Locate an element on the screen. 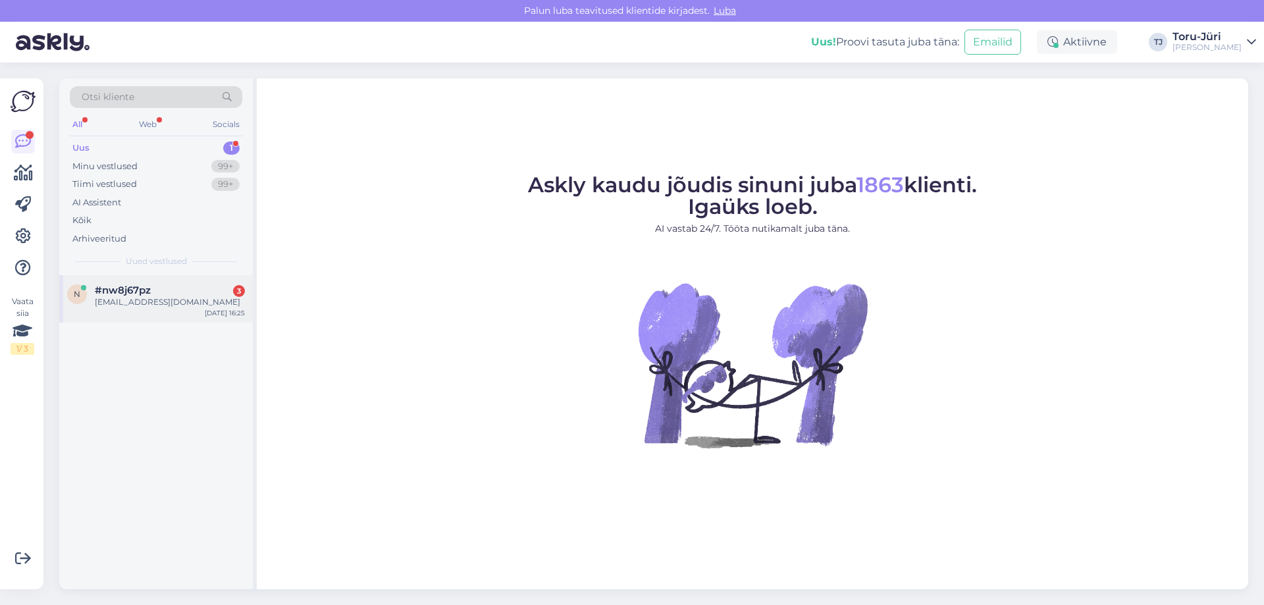 The height and width of the screenshot is (605, 1264). div: Toru-Jüri is located at coordinates (1206, 37).